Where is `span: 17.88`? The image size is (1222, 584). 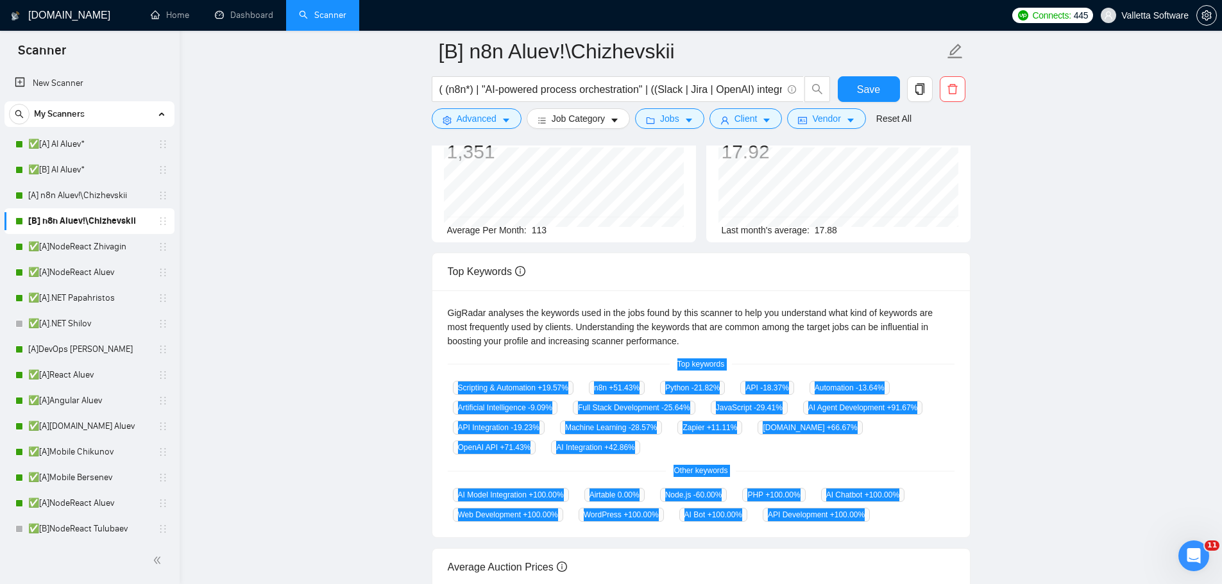 span: 17.88 is located at coordinates (826, 230).